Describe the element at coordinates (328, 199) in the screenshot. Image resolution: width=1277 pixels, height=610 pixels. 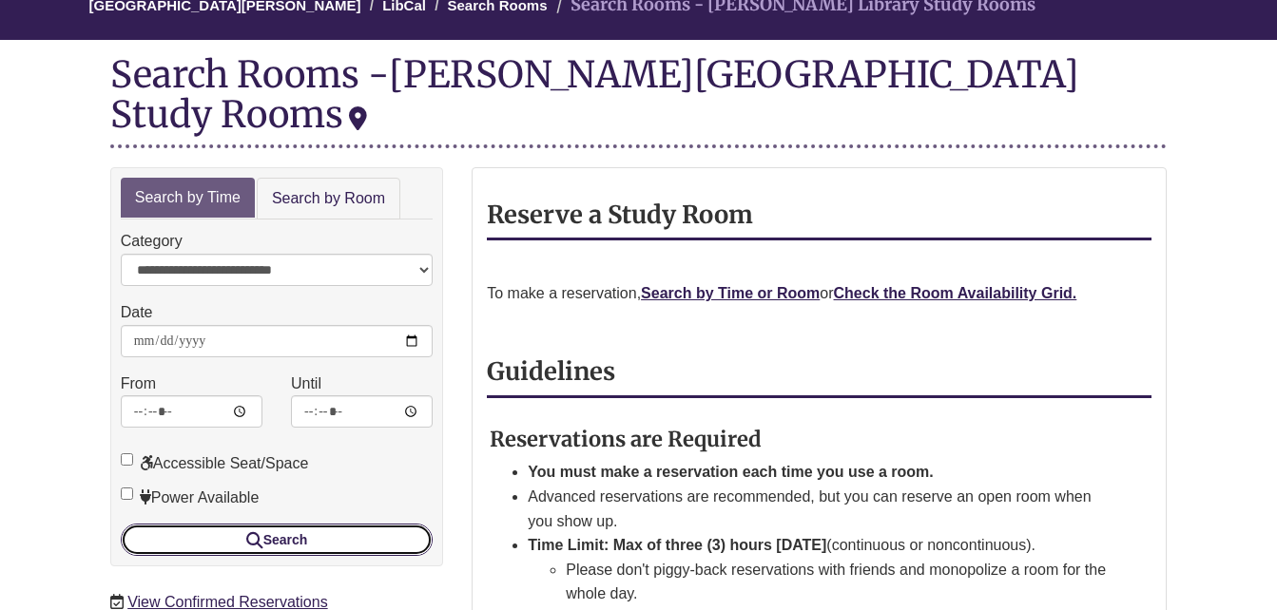
I see `a: Search by Room` at that location.